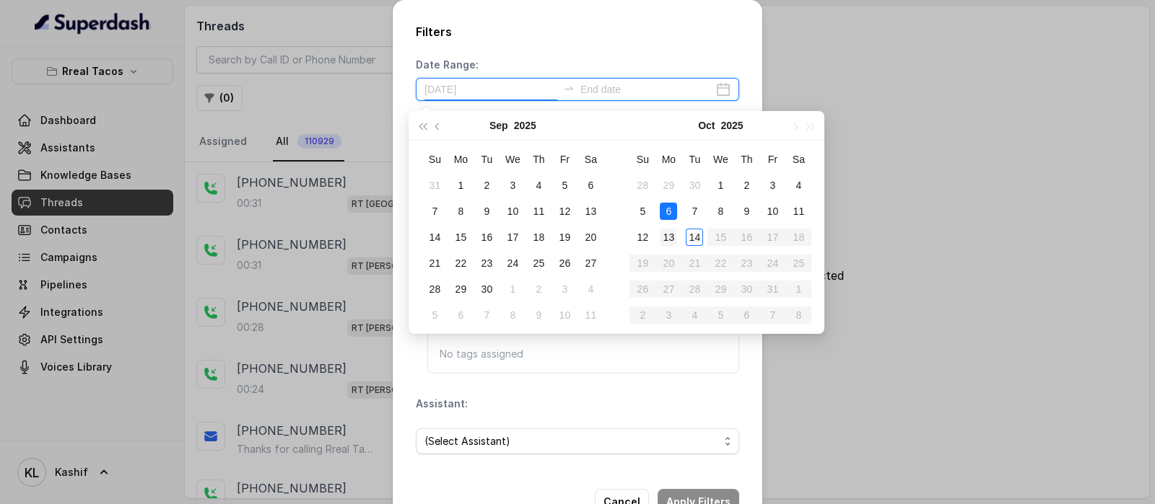 This screenshot has width=1155, height=504. What do you see at coordinates (434, 211) in the screenshot?
I see `td: 2025-09-07` at bounding box center [434, 211].